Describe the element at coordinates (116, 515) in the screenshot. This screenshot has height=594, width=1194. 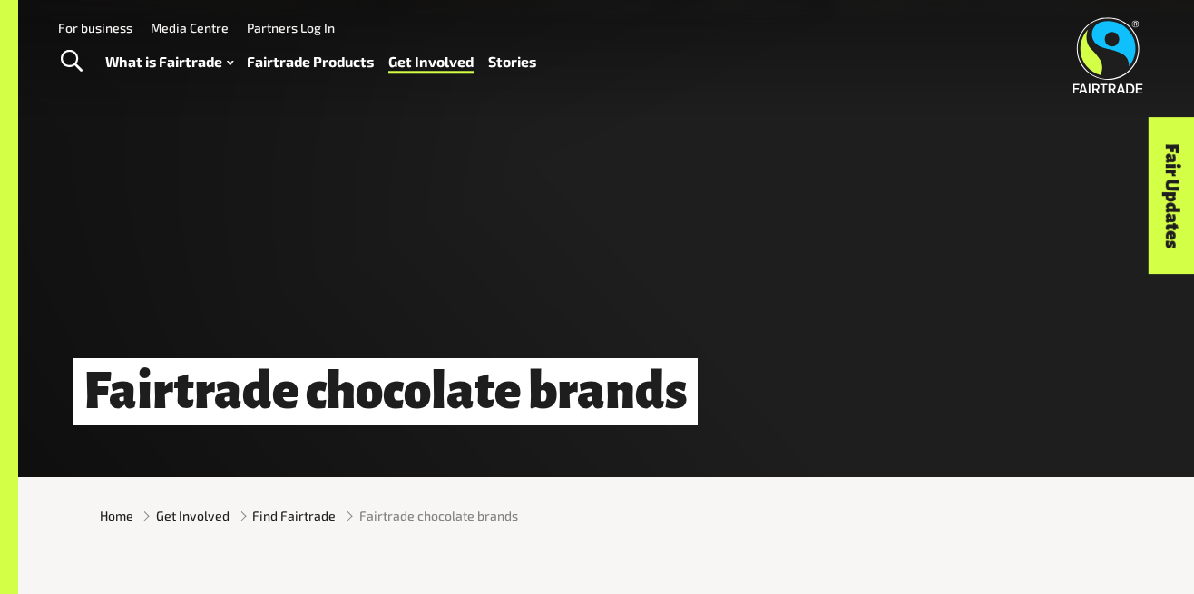
I see `a: Home` at that location.